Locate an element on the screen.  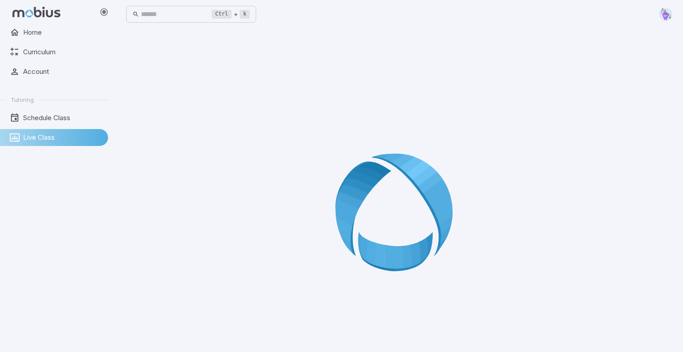
span: Curriculum is located at coordinates (62, 52).